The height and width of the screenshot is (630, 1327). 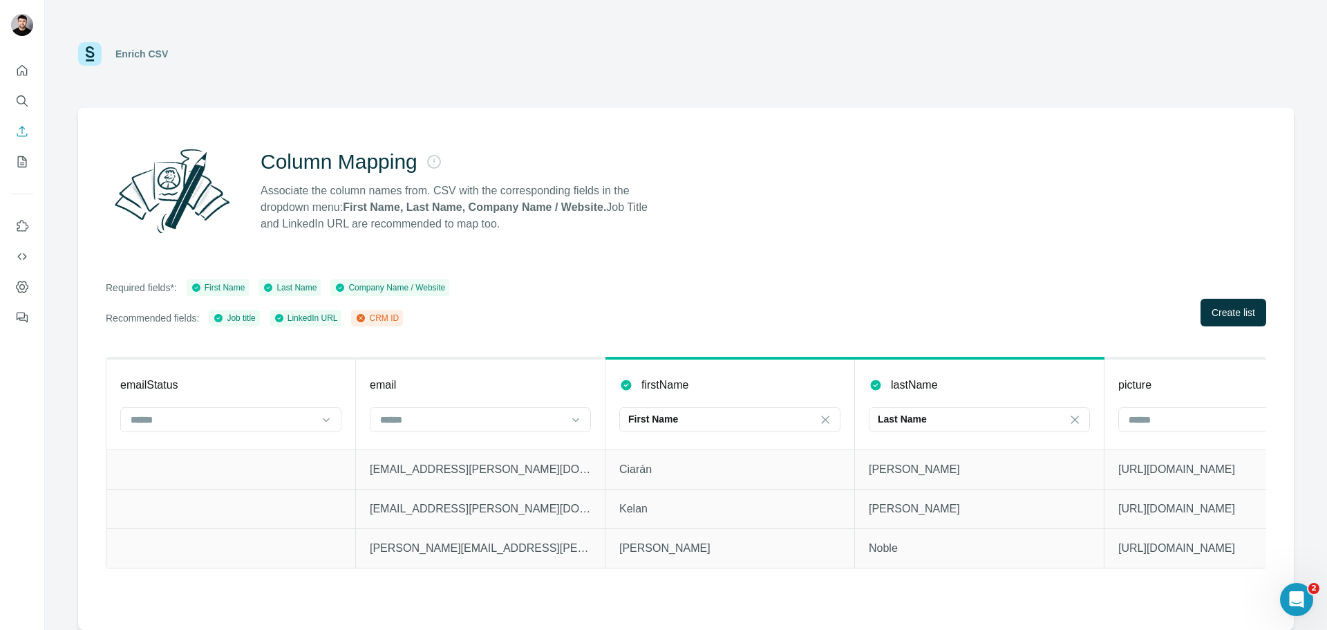 I want to click on p: Associate the column names from. CSV with the corresponding fields in the dropdown menu: Job Titl..., so click(x=460, y=207).